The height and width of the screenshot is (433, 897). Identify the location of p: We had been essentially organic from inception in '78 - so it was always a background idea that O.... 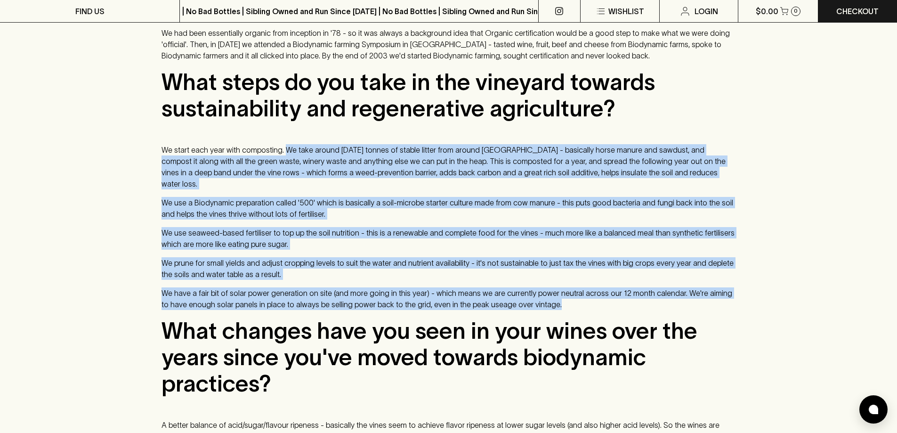
(449, 44).